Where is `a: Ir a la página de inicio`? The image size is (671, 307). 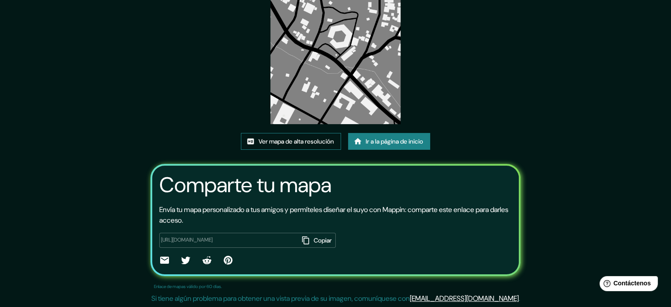 a: Ir a la página de inicio is located at coordinates (389, 141).